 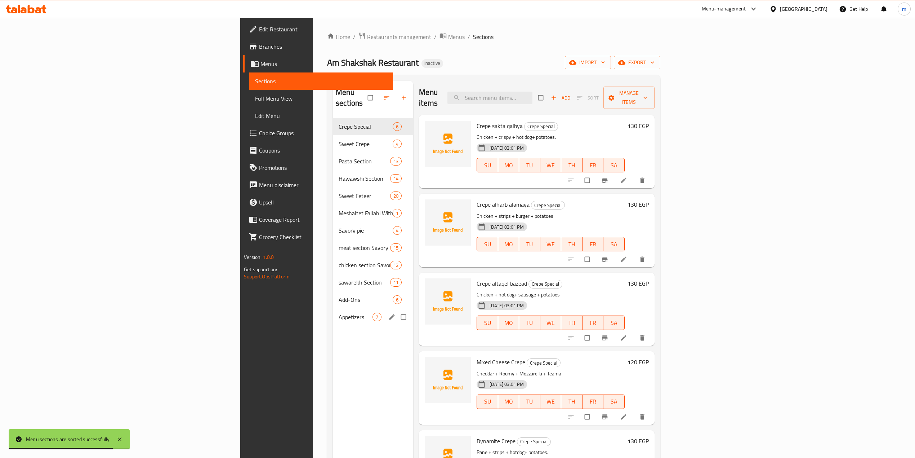 I want to click on button: Add, so click(x=561, y=98).